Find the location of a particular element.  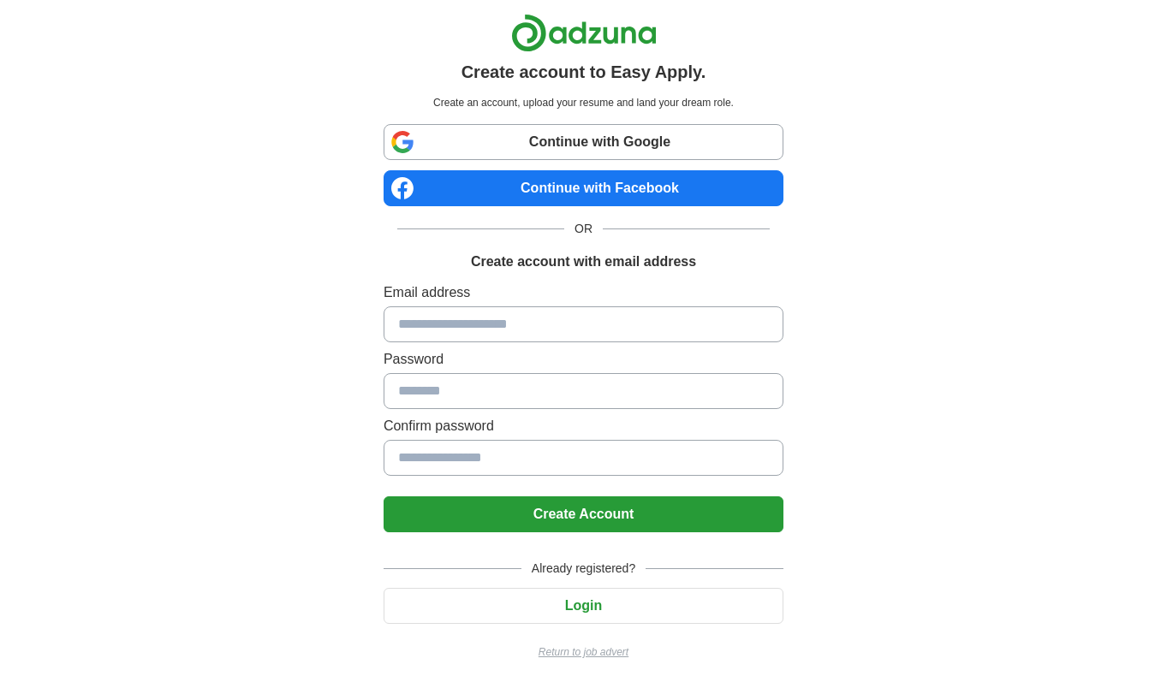

p: Return to job advert is located at coordinates (583, 652).